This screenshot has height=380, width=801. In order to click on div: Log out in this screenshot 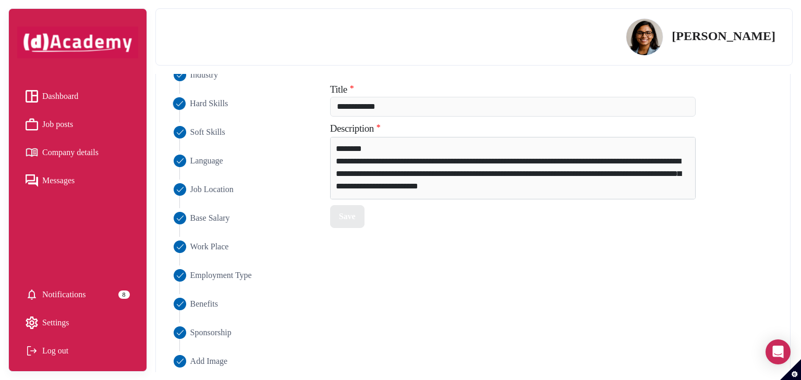, I will do `click(78, 351)`.